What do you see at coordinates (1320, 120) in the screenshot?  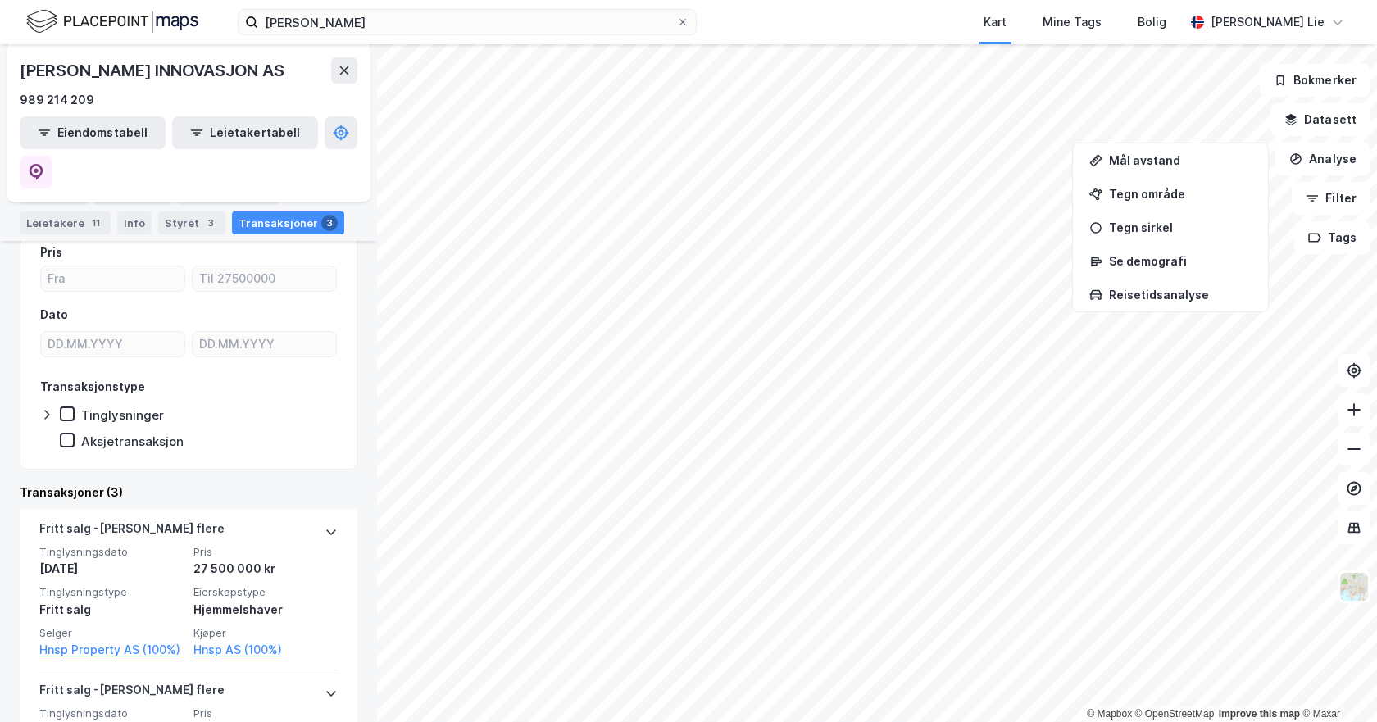 I see `button: Datasett` at bounding box center [1320, 120].